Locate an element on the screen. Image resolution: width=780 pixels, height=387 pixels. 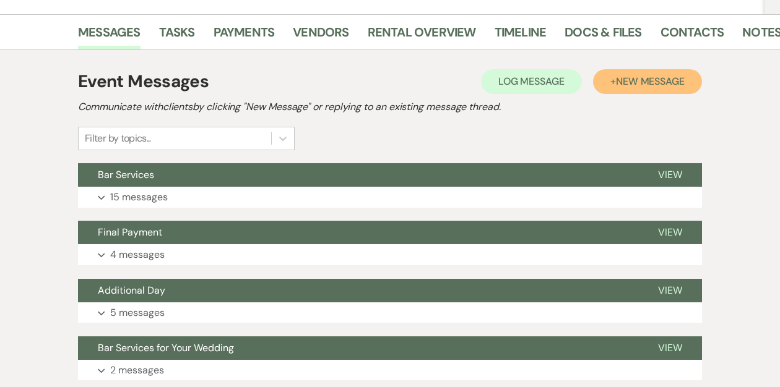
span: New Message is located at coordinates (650, 81).